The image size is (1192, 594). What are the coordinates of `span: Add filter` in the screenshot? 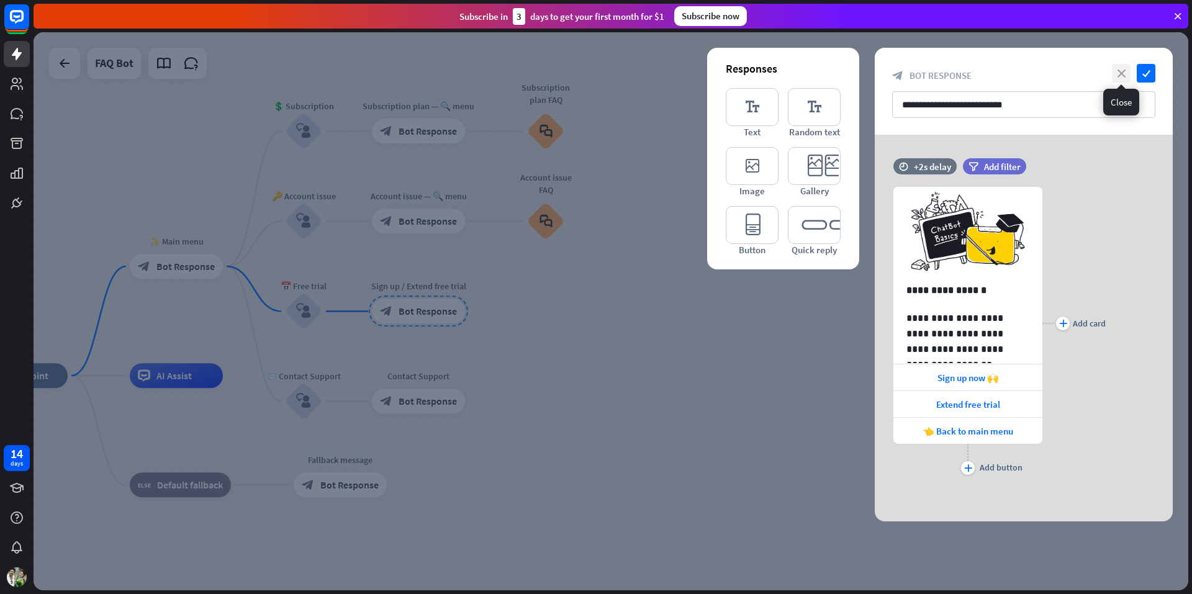 It's located at (1002, 166).